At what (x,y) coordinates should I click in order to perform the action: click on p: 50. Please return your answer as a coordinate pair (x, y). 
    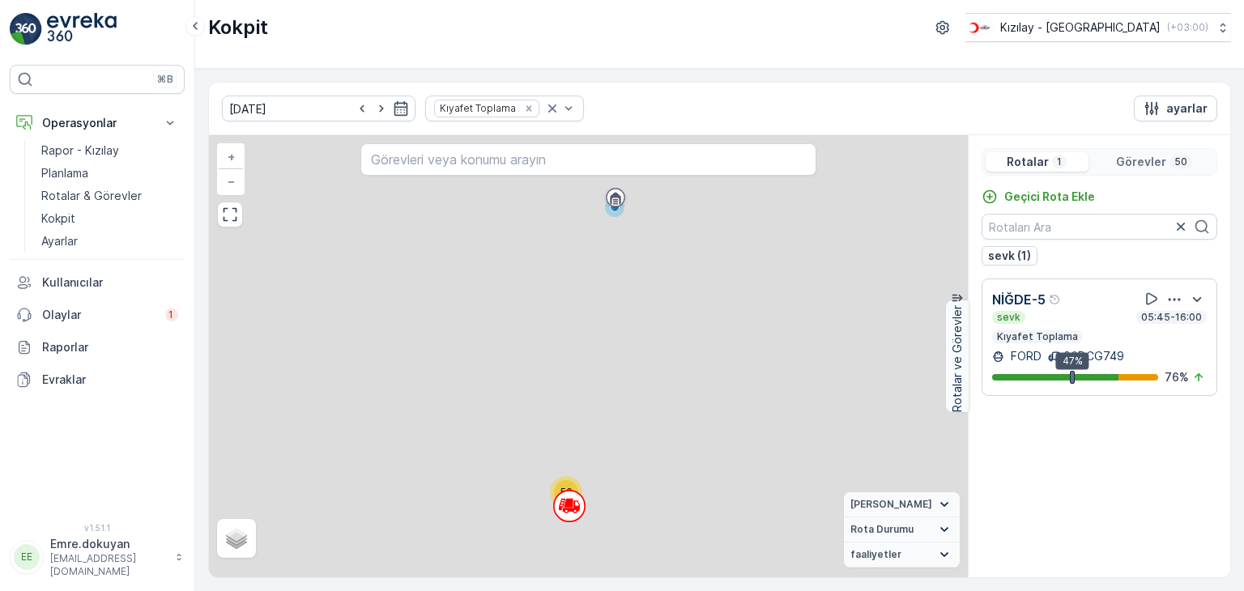
    Looking at the image, I should click on (1181, 162).